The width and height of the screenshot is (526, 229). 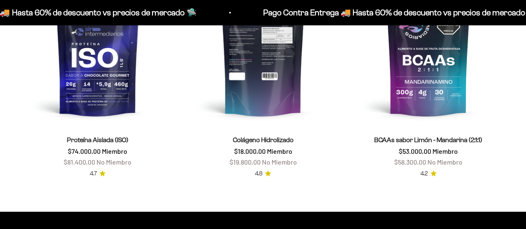 What do you see at coordinates (98, 174) in the screenshot?
I see `a: 4.74.7 de 5.0 estrellas` at bounding box center [98, 174].